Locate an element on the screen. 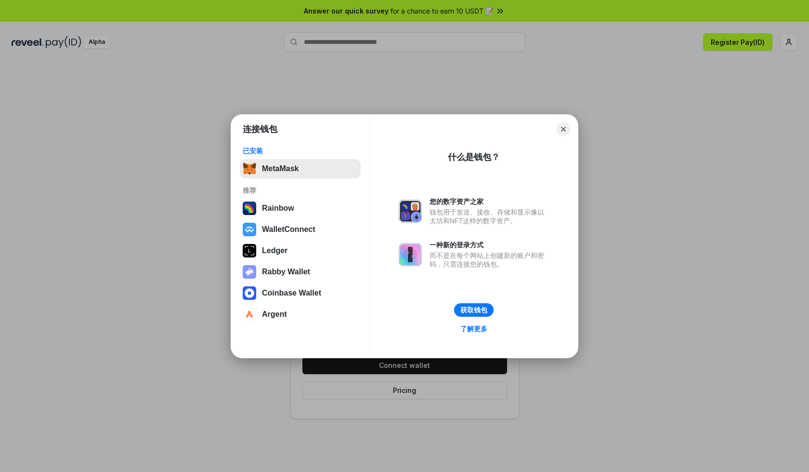 Image resolution: width=809 pixels, height=472 pixels. button: 获取钱包 is located at coordinates (474, 310).